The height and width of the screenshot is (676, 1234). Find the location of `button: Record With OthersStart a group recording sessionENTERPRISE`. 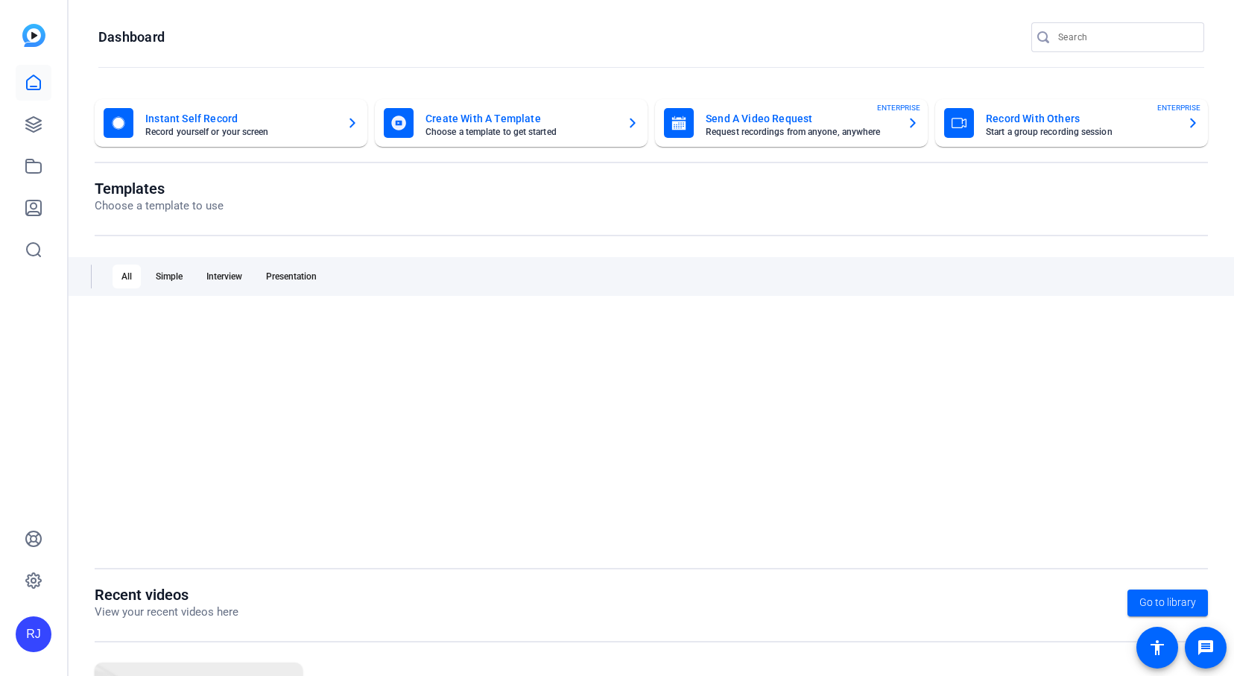

button: Record With OthersStart a group recording sessionENTERPRISE is located at coordinates (1071, 123).